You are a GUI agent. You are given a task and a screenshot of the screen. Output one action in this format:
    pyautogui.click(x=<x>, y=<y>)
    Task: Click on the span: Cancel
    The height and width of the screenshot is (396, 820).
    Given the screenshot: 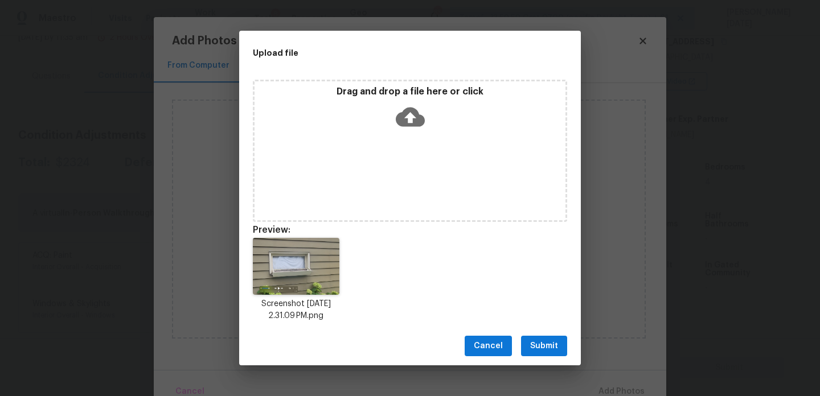 What is the action you would take?
    pyautogui.click(x=488, y=346)
    